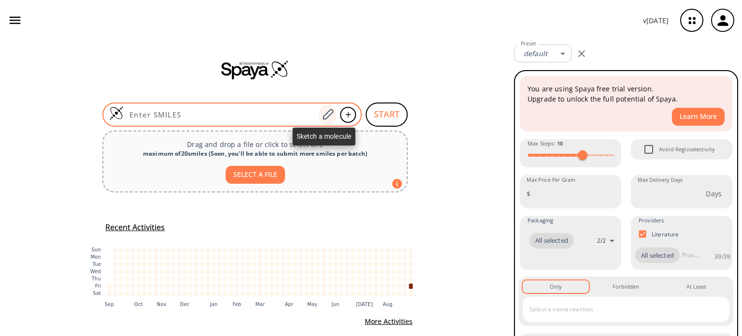  What do you see at coordinates (162, 304) in the screenshot?
I see `text: Nov` at bounding box center [162, 304].